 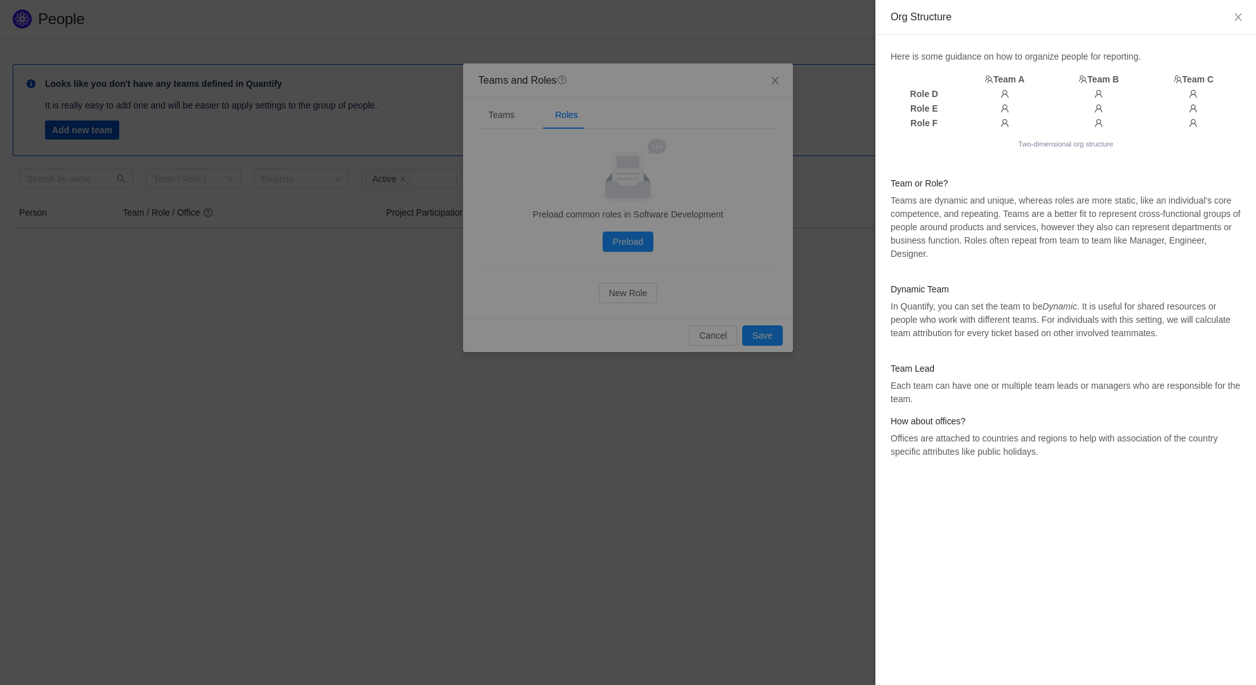 I want to click on th: Team C, so click(x=1193, y=79).